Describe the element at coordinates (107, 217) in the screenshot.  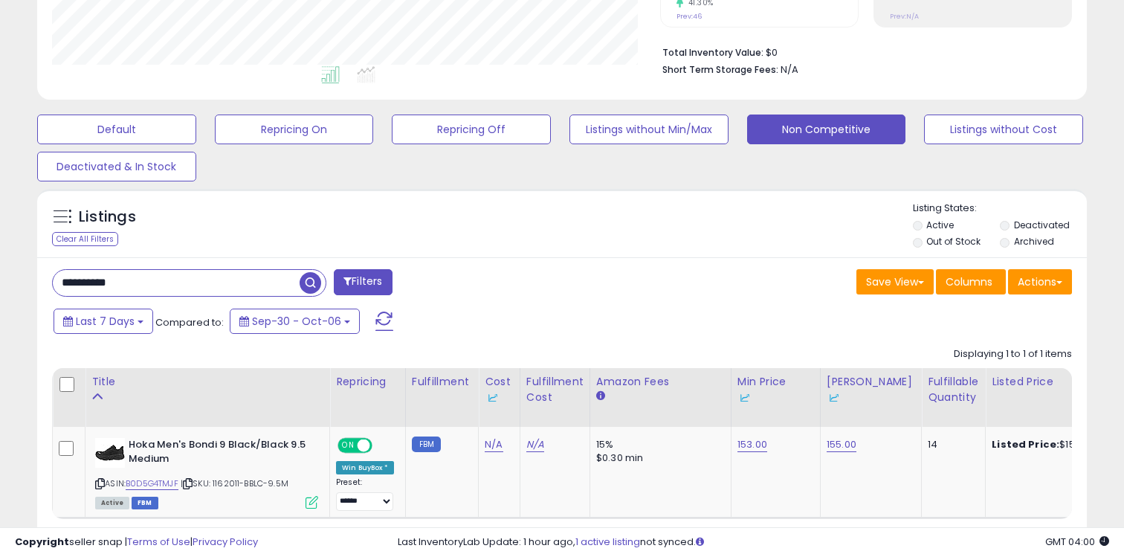
I see `h5: Listings` at that location.